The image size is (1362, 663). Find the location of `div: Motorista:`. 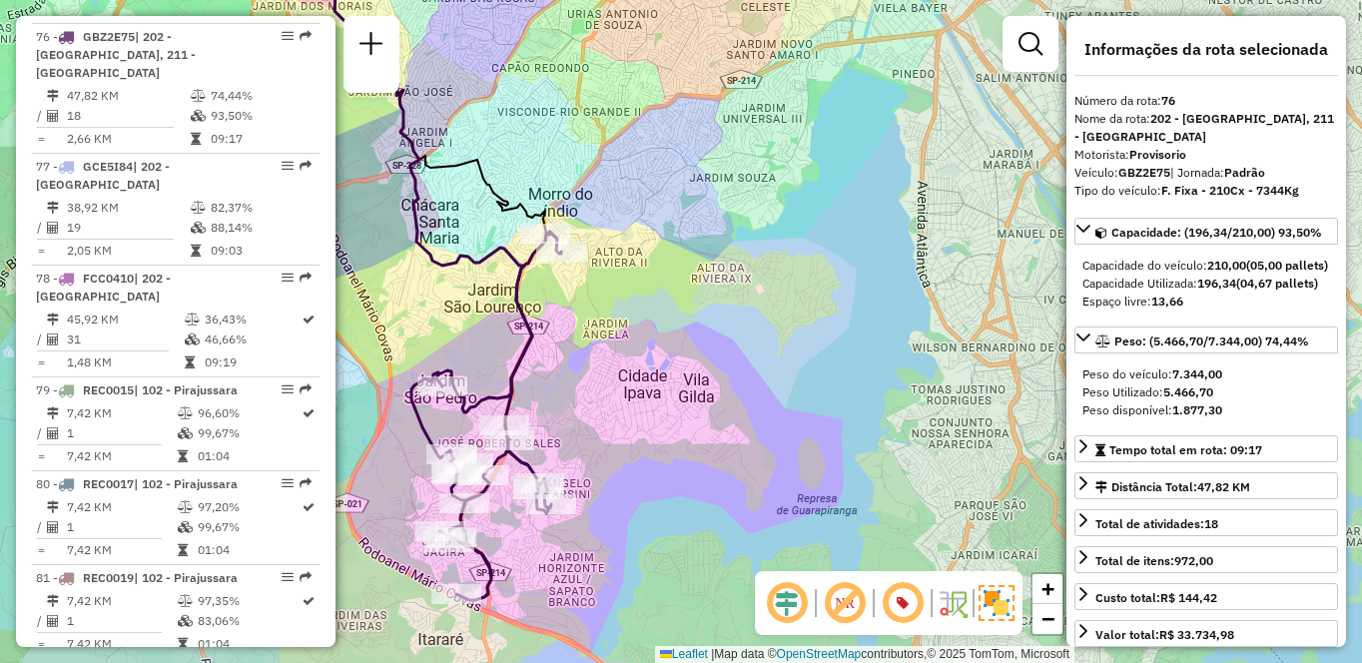

div: Motorista: is located at coordinates (1206, 155).